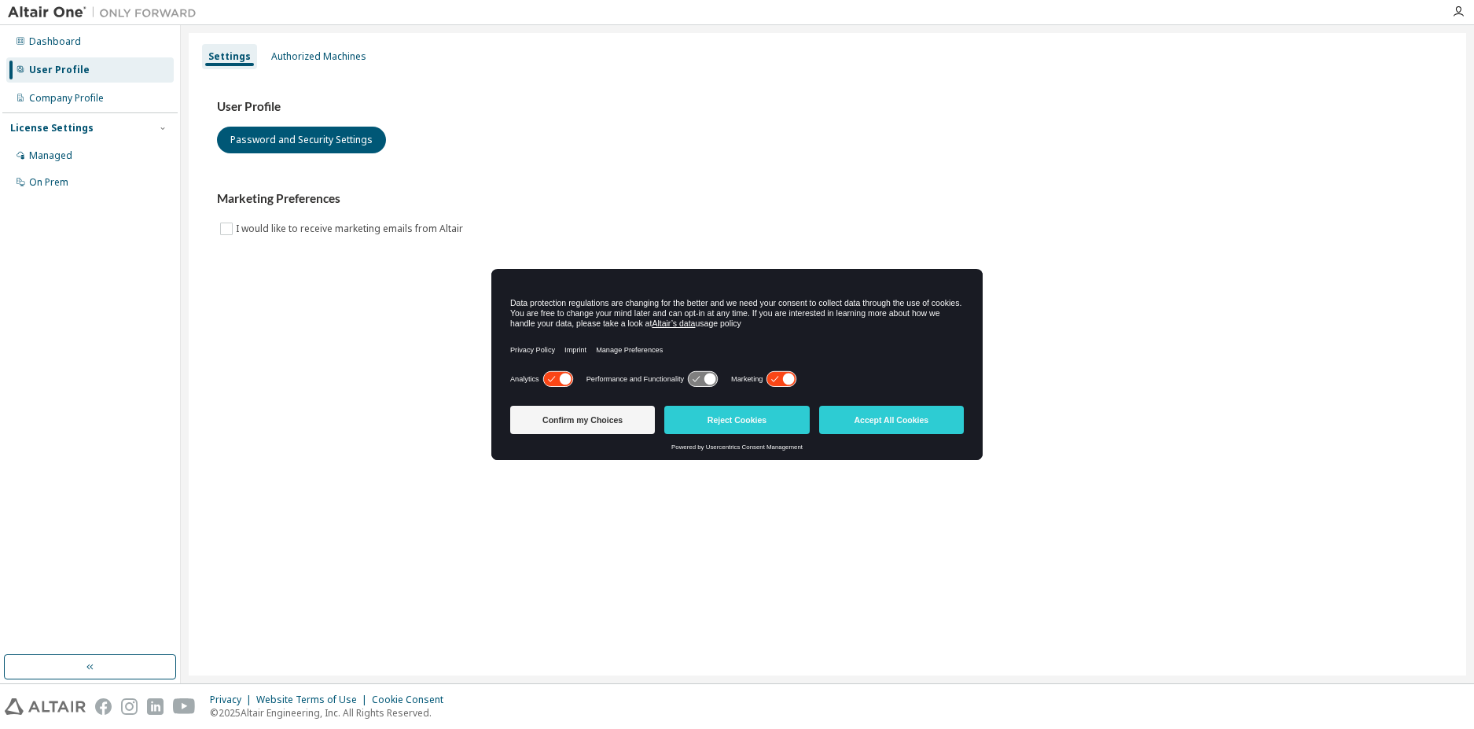 This screenshot has height=729, width=1474. Describe the element at coordinates (129, 706) in the screenshot. I see `img: instagram.svg` at that location.